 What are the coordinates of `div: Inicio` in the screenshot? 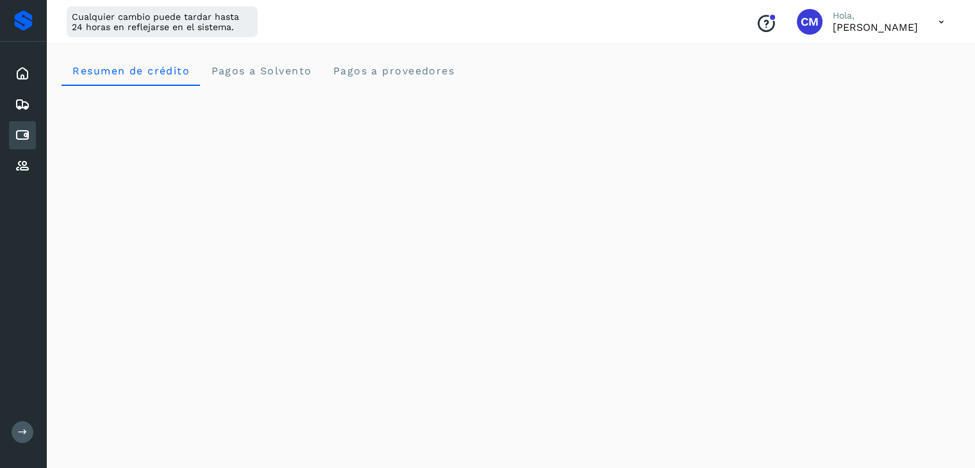 It's located at (22, 74).